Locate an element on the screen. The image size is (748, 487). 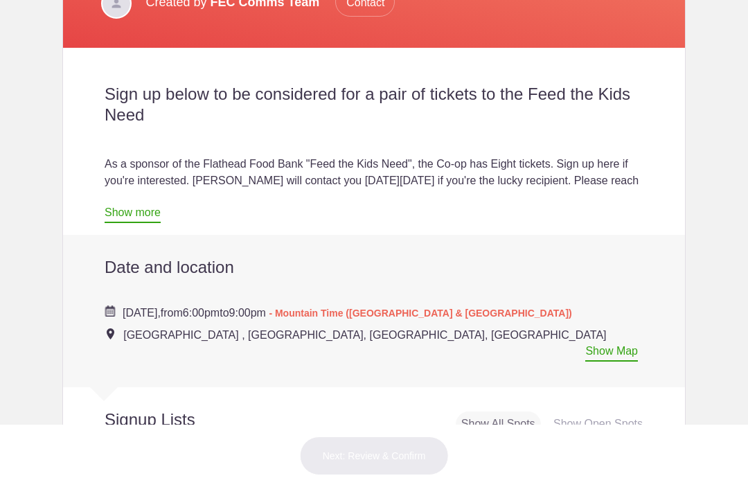
h2: Signup Lists is located at coordinates (166, 420).